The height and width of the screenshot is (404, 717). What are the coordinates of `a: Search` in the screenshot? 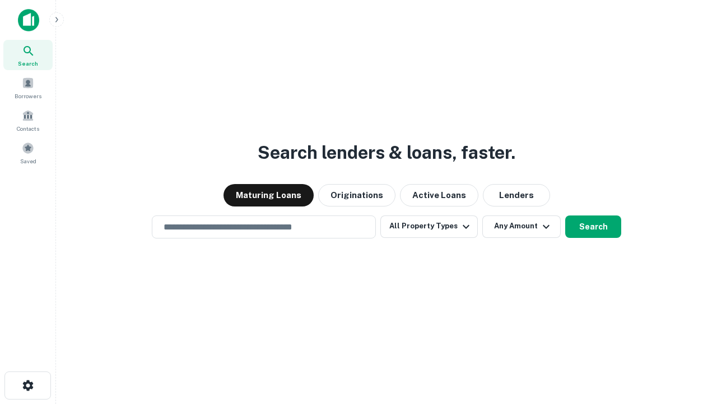 It's located at (28, 55).